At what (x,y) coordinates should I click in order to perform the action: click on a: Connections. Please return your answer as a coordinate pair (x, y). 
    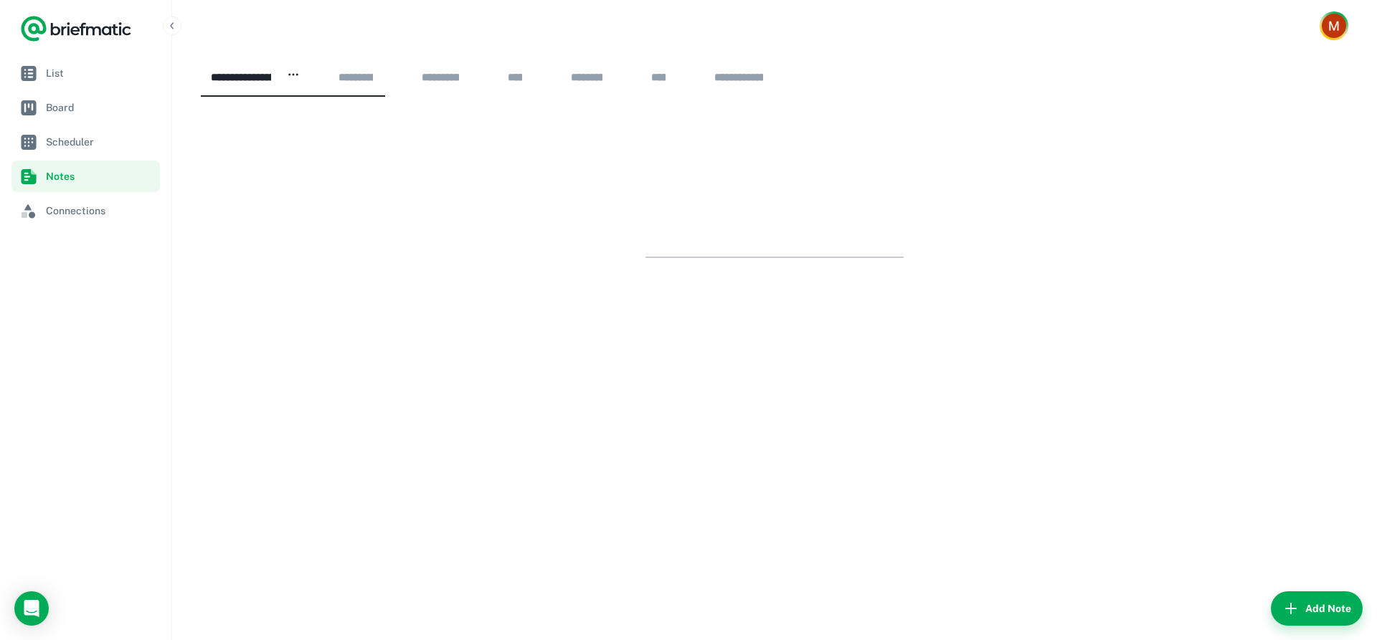
    Looking at the image, I should click on (85, 211).